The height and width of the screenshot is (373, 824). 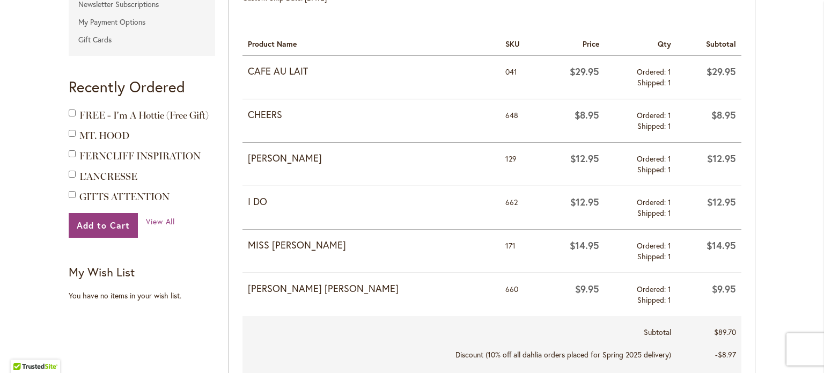 I want to click on span: MT. HOOD, so click(x=104, y=136).